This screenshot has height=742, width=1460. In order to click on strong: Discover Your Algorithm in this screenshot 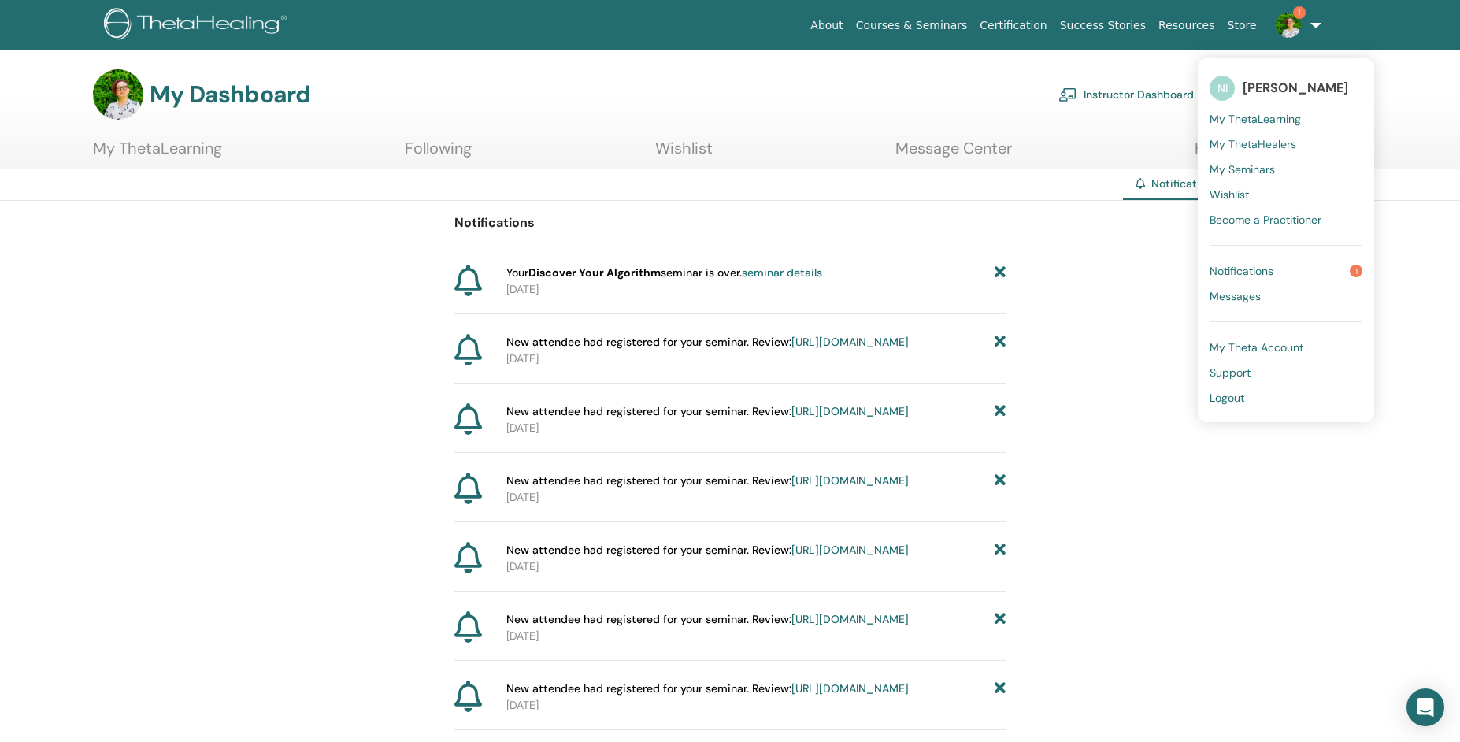, I will do `click(594, 272)`.